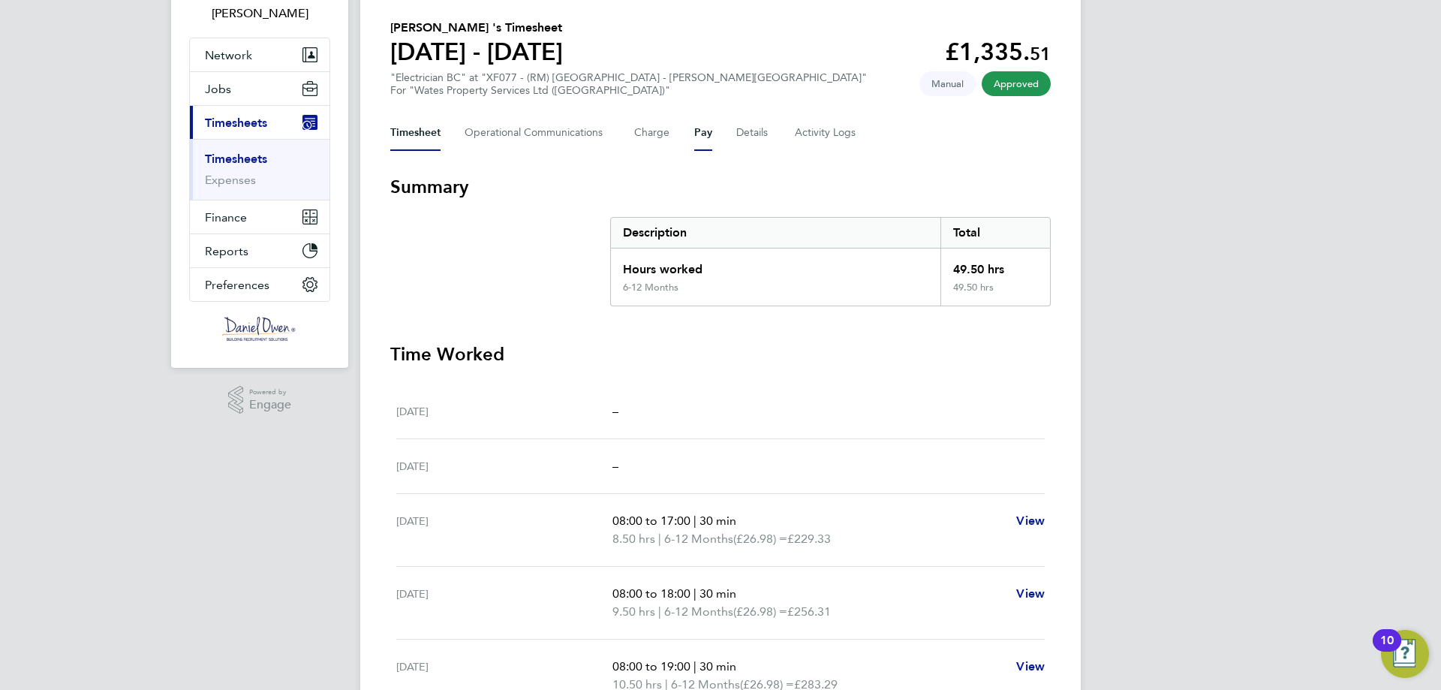  I want to click on button: Timesheet, so click(415, 133).